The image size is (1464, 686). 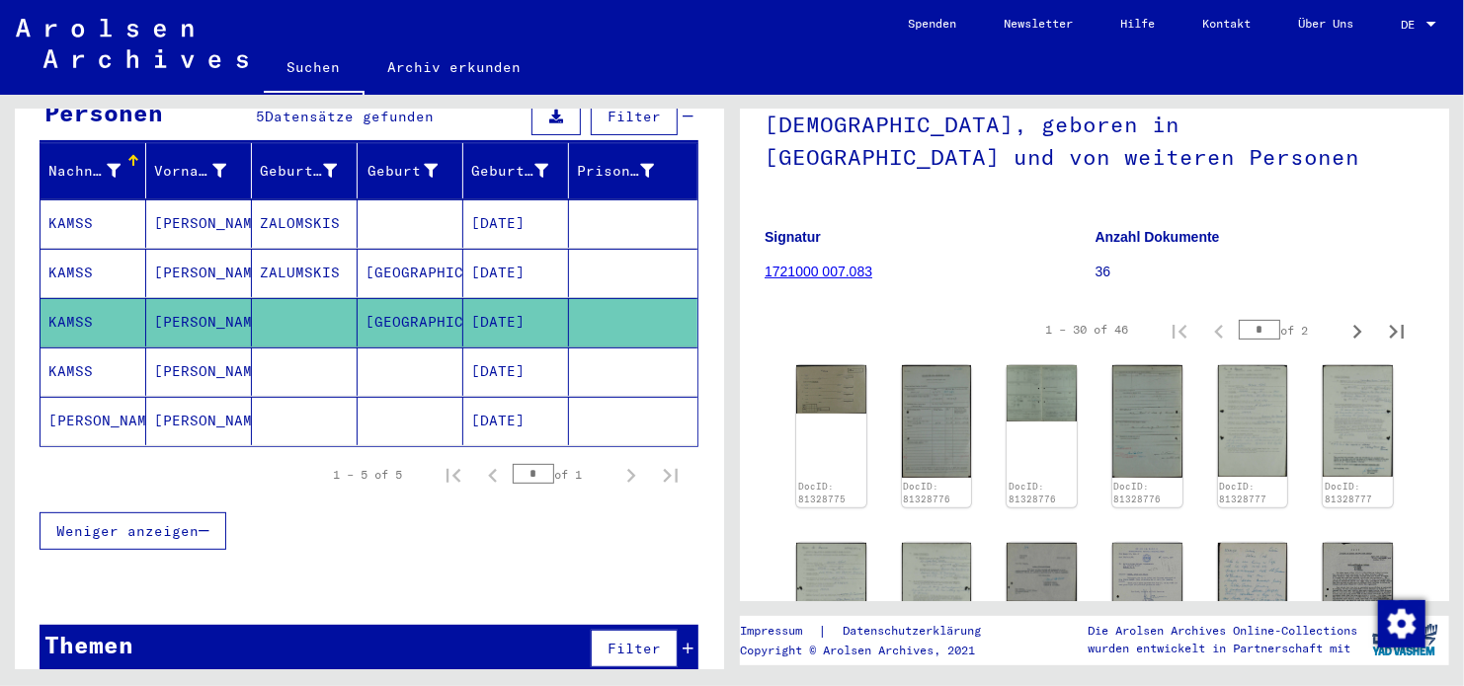 I want to click on mat-header-cell: Prisoner #, so click(x=633, y=171).